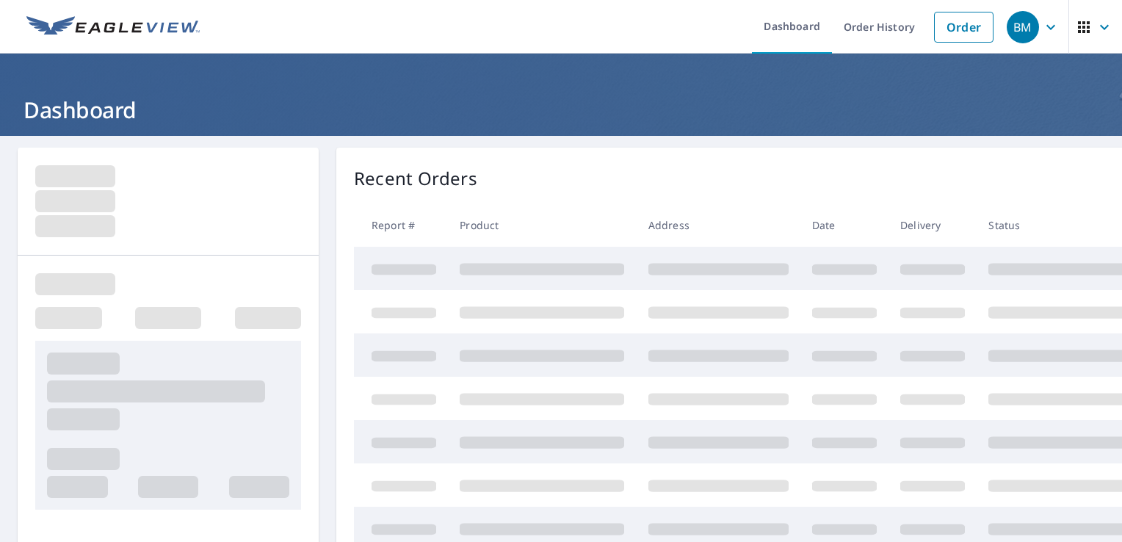 The width and height of the screenshot is (1122, 542). What do you see at coordinates (542, 225) in the screenshot?
I see `th: Product` at bounding box center [542, 225].